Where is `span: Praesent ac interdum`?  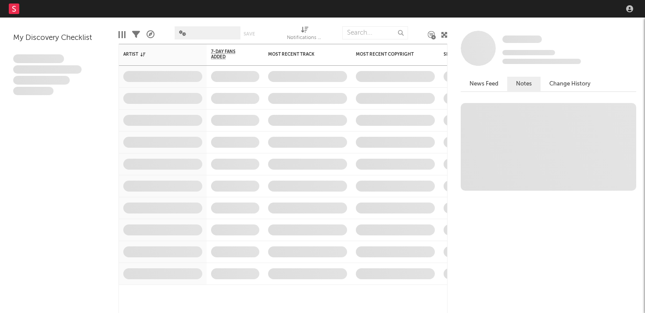
span: Praesent ac interdum is located at coordinates (41, 80).